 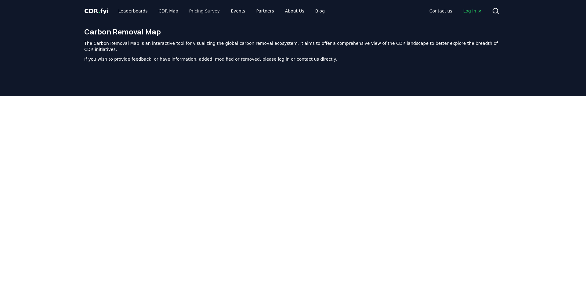 What do you see at coordinates (265, 11) in the screenshot?
I see `a: Partners` at bounding box center [265, 11].